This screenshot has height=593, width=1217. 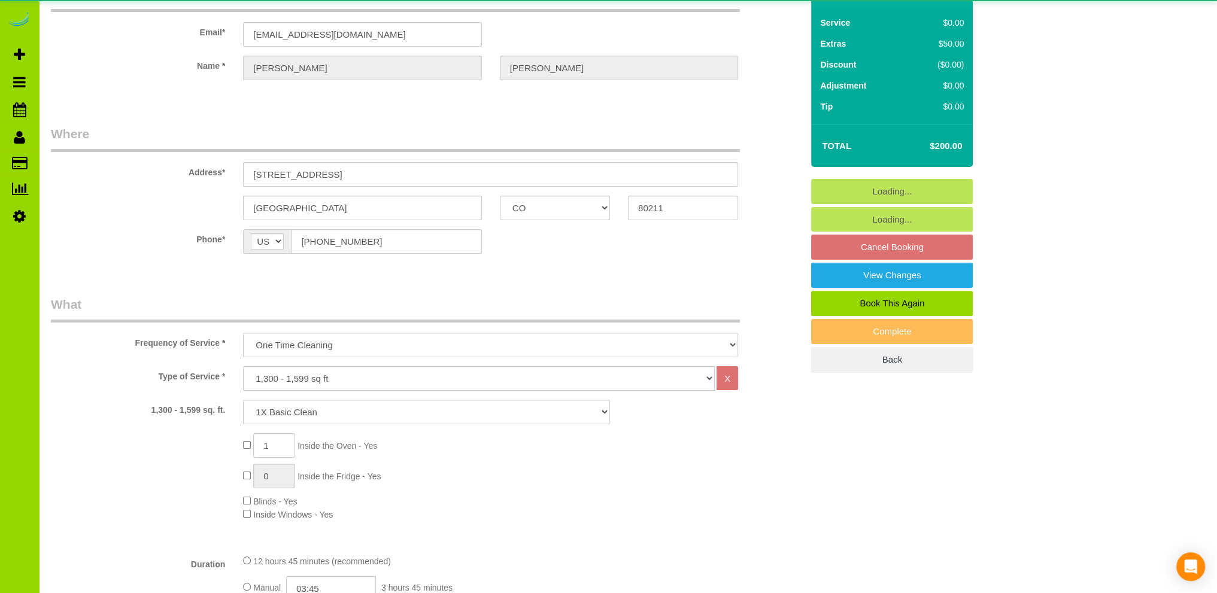 I want to click on label: Address*, so click(x=138, y=170).